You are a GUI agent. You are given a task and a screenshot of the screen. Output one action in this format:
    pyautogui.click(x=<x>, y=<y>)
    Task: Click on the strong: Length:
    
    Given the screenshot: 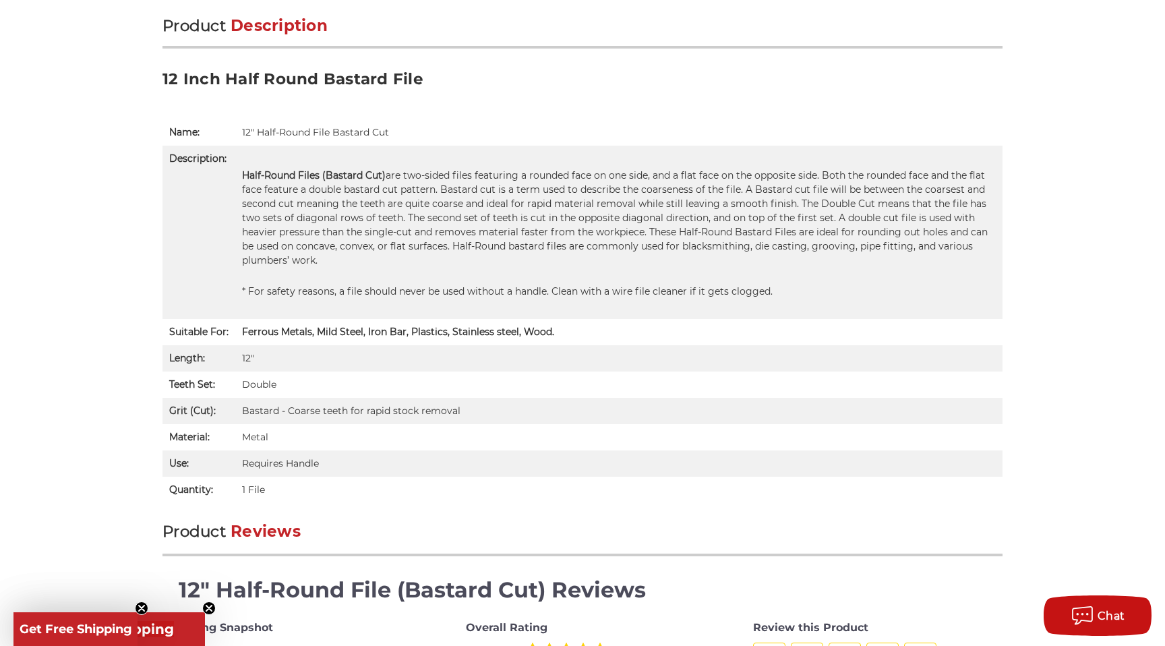 What is the action you would take?
    pyautogui.click(x=187, y=358)
    